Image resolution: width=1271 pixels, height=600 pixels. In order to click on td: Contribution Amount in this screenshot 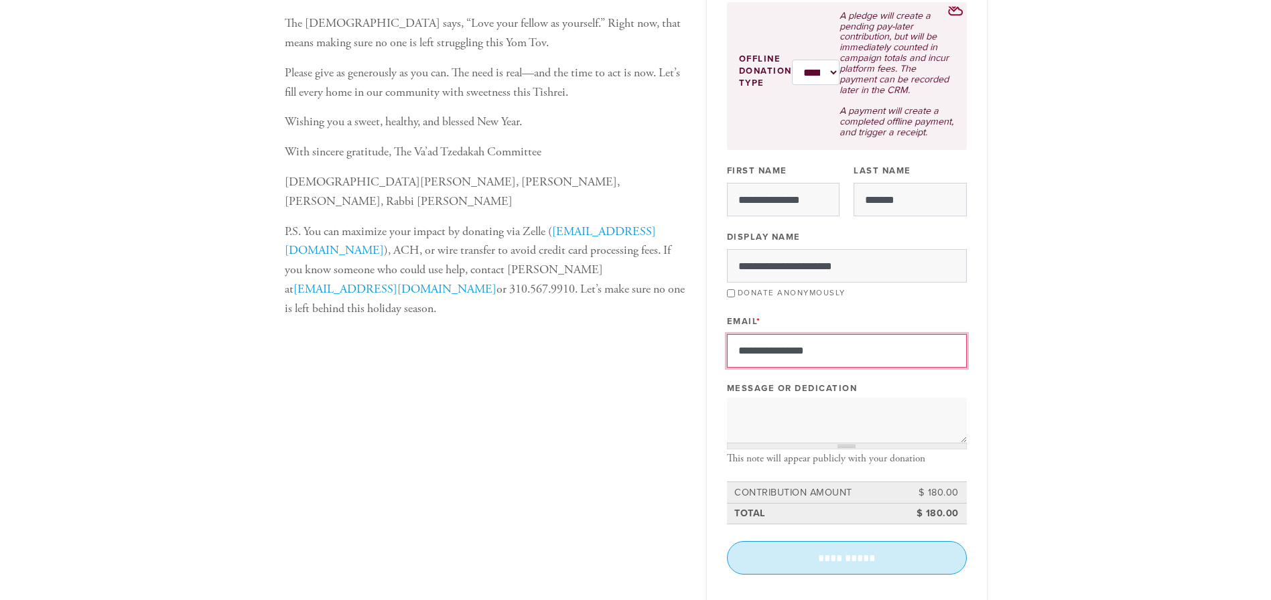, I will do `click(816, 493)`.